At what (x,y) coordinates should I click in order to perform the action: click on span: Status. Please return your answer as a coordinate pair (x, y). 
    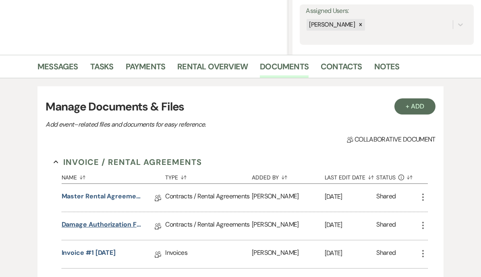
    Looking at the image, I should click on (386, 177).